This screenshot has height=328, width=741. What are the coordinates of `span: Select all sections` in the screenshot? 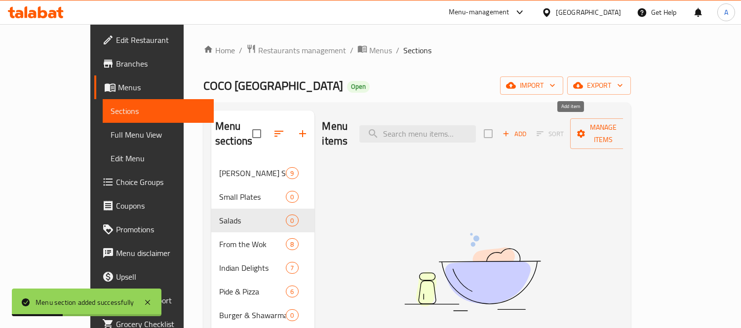 It's located at (257, 134).